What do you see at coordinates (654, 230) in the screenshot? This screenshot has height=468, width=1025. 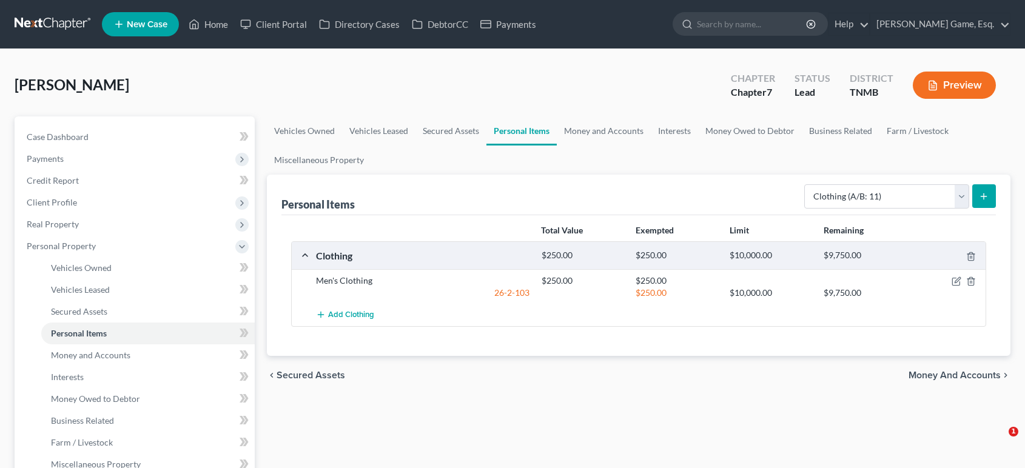 I see `strong: Exempted` at bounding box center [654, 230].